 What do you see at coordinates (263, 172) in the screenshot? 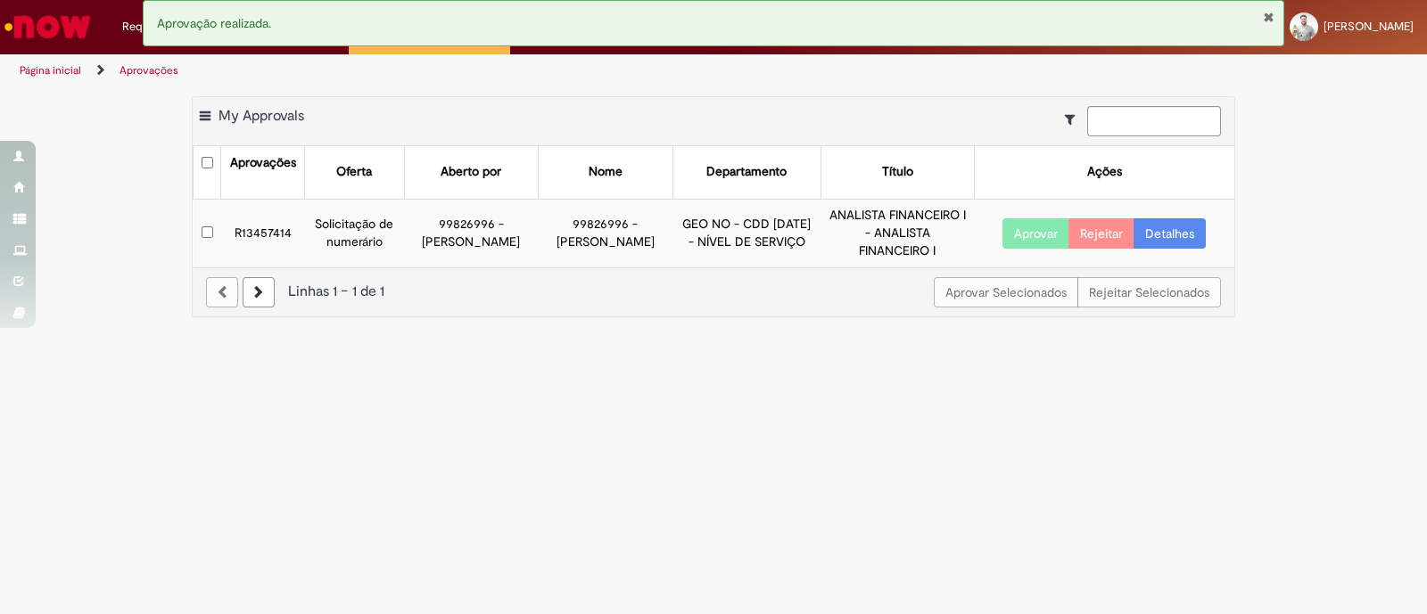
I see `th: Aprovações` at bounding box center [263, 172].